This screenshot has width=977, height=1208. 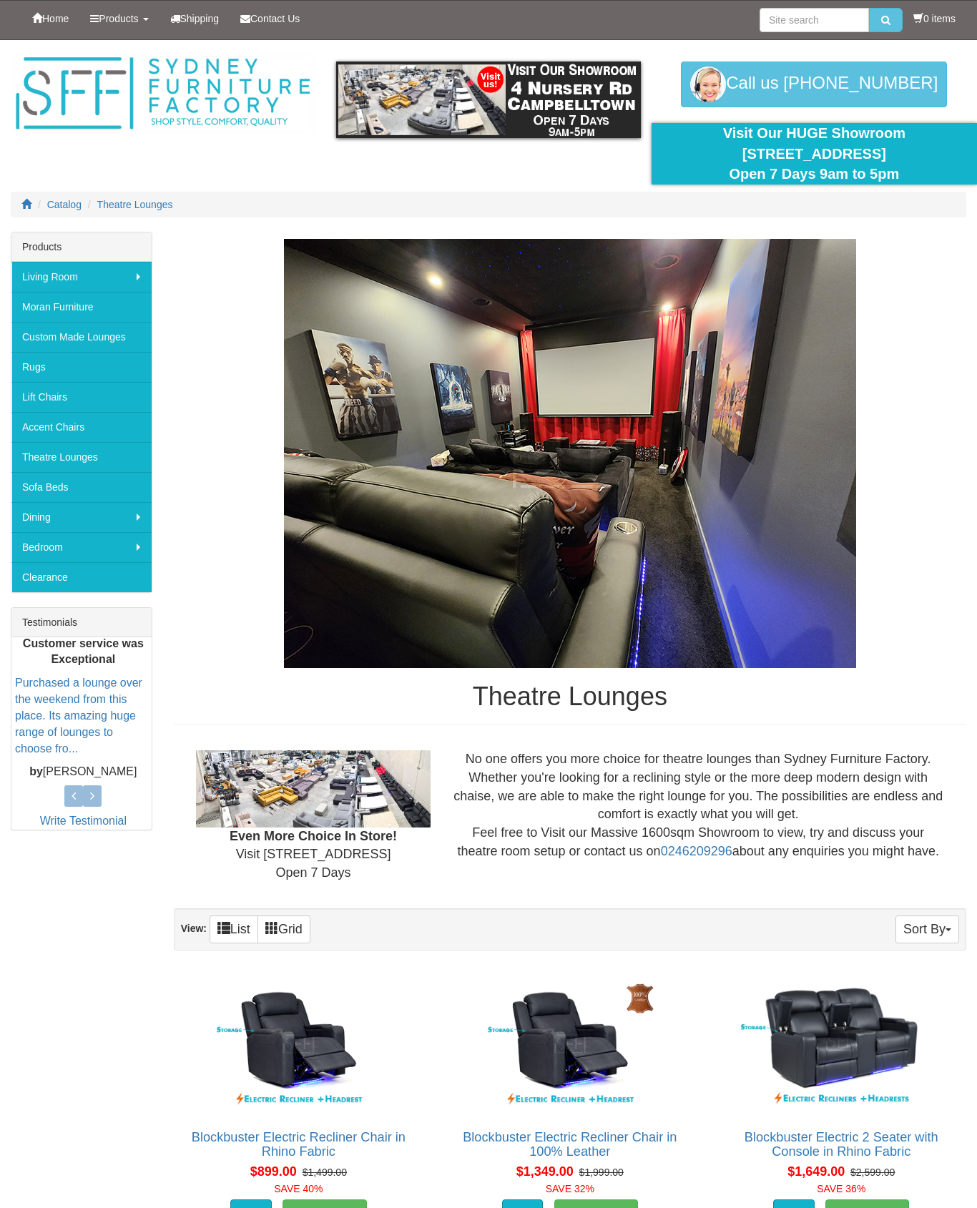 What do you see at coordinates (234, 929) in the screenshot?
I see `a: List` at bounding box center [234, 929].